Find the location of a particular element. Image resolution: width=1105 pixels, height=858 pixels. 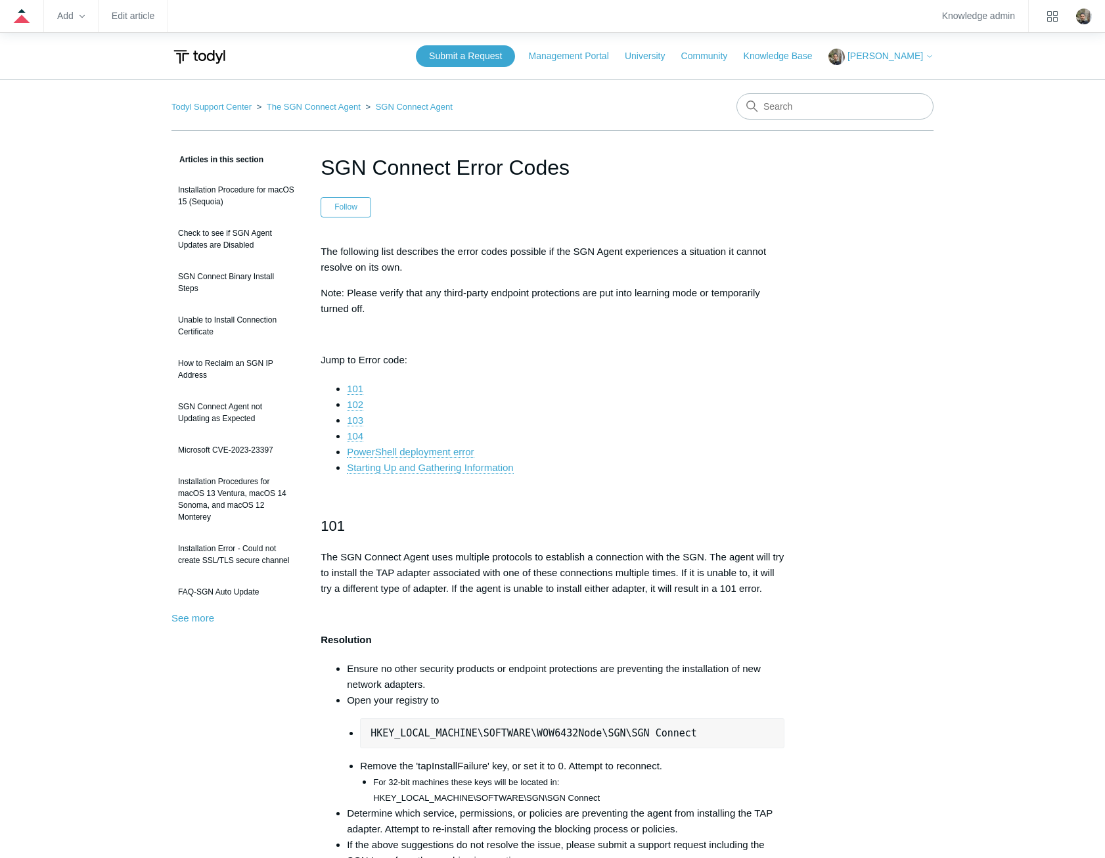

a: Submit a Request is located at coordinates (465, 56).